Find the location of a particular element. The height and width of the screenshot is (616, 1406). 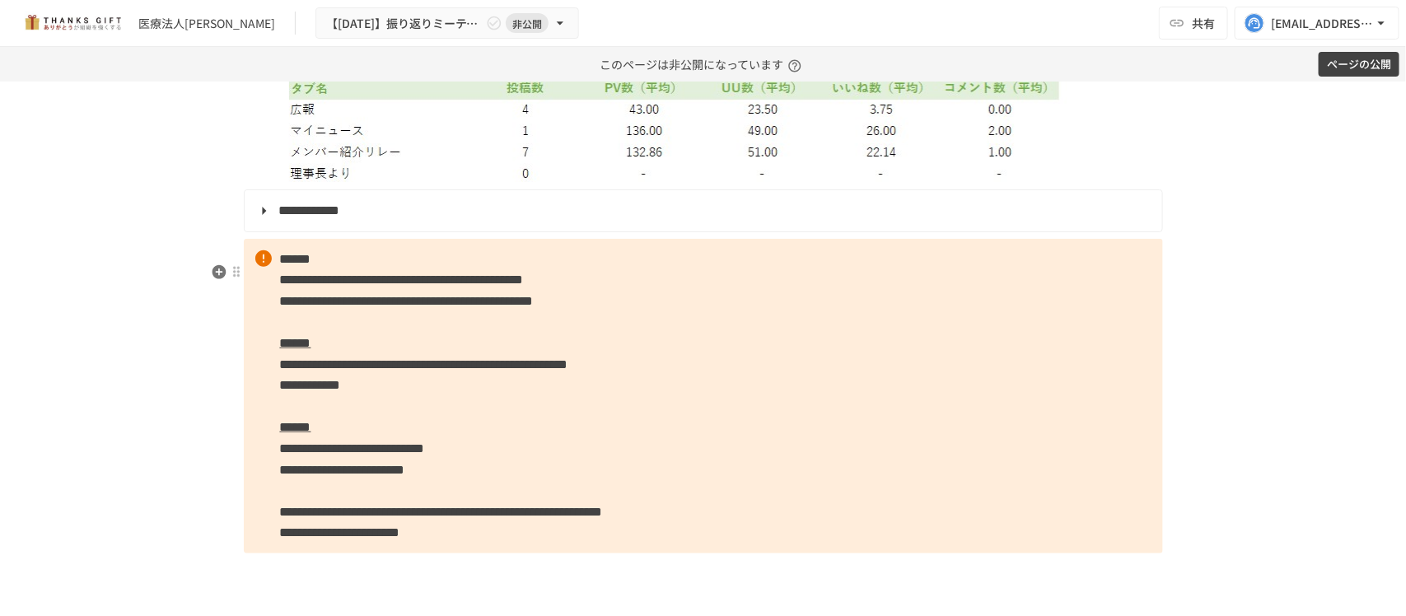

span: 共有 is located at coordinates (1203, 23).